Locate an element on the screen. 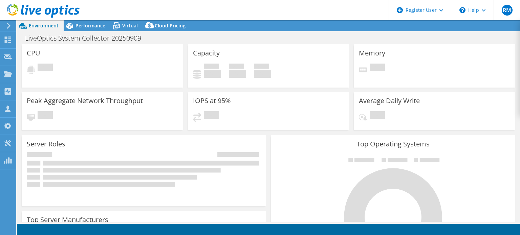 The width and height of the screenshot is (520, 235). h3: Capacity is located at coordinates (206, 53).